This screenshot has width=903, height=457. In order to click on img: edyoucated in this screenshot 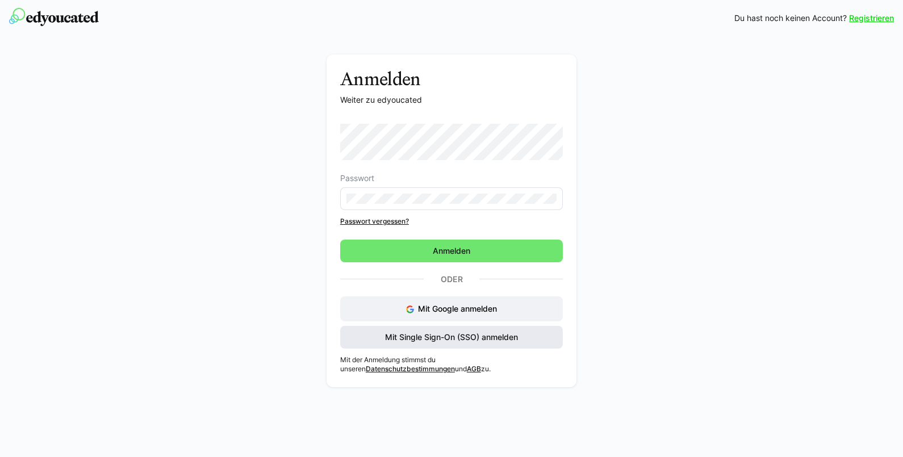, I will do `click(54, 17)`.